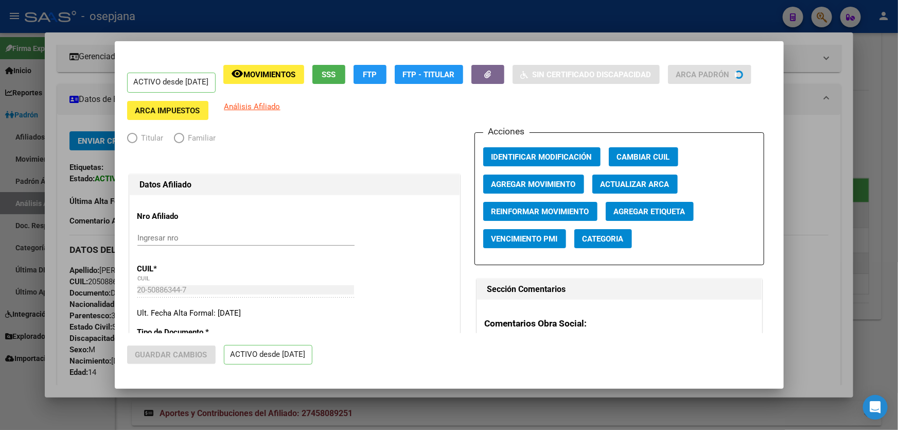  Describe the element at coordinates (542, 157) in the screenshot. I see `span: Identificar Modificación` at that location.